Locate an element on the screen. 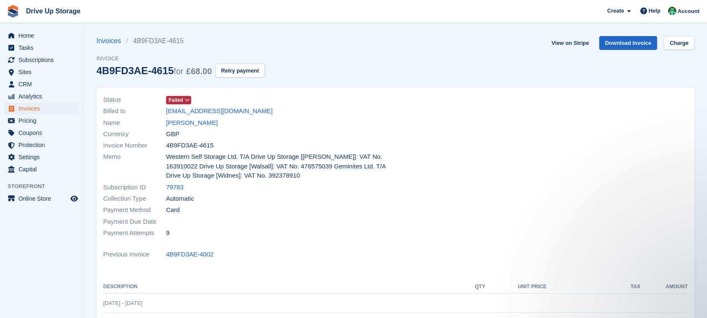  span: Card is located at coordinates (173, 210).